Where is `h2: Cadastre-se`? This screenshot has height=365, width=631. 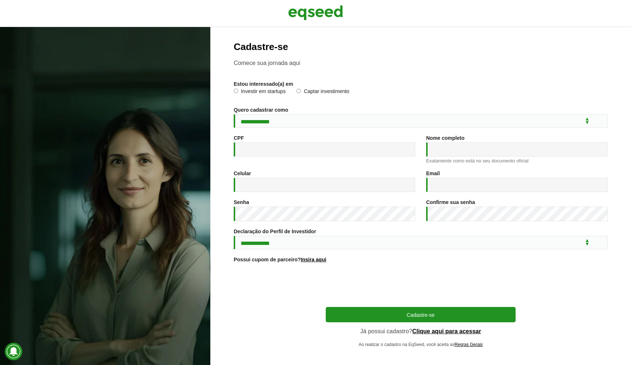 h2: Cadastre-se is located at coordinates (421, 47).